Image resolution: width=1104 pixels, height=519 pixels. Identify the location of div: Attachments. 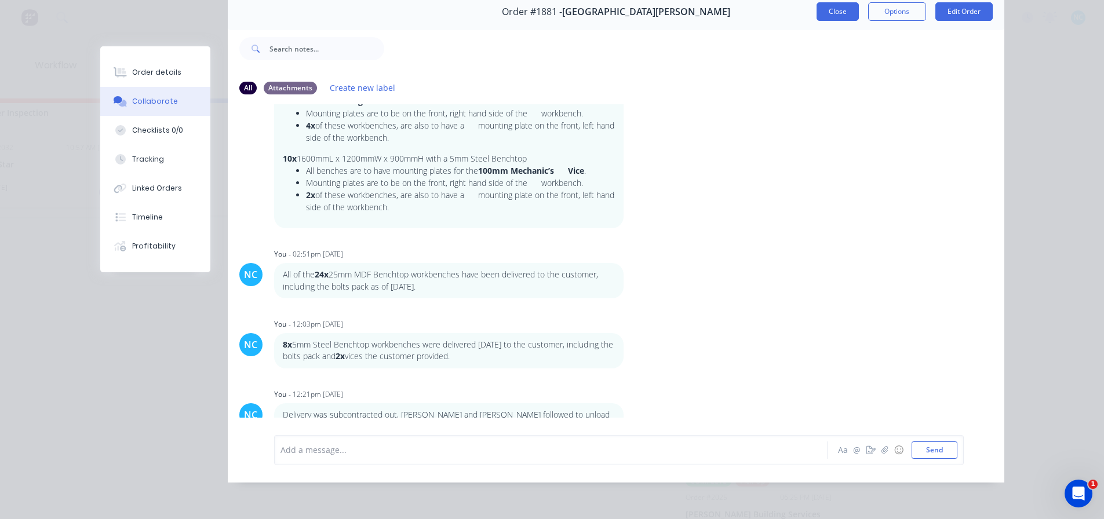
(290, 88).